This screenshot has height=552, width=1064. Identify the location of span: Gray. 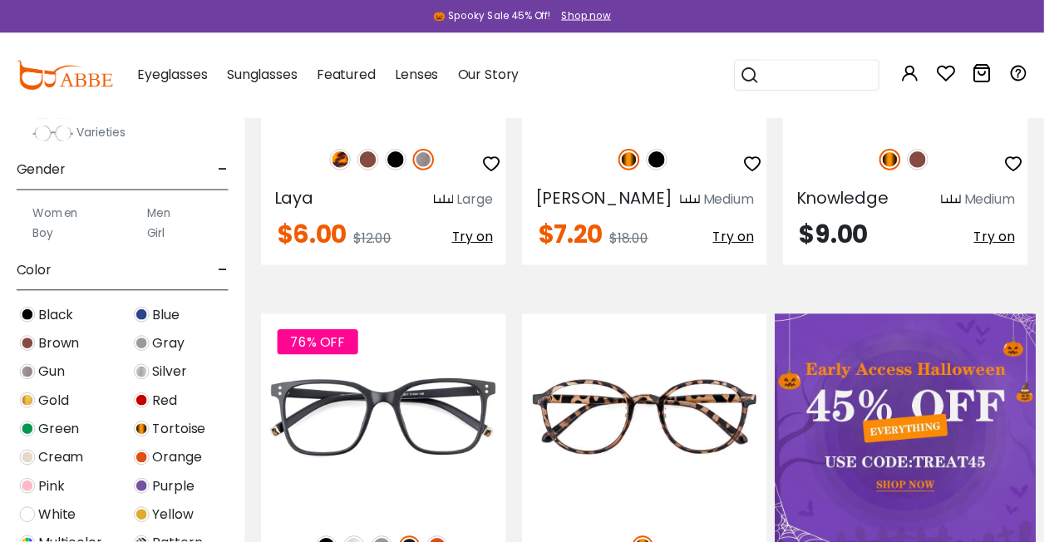
(171, 350).